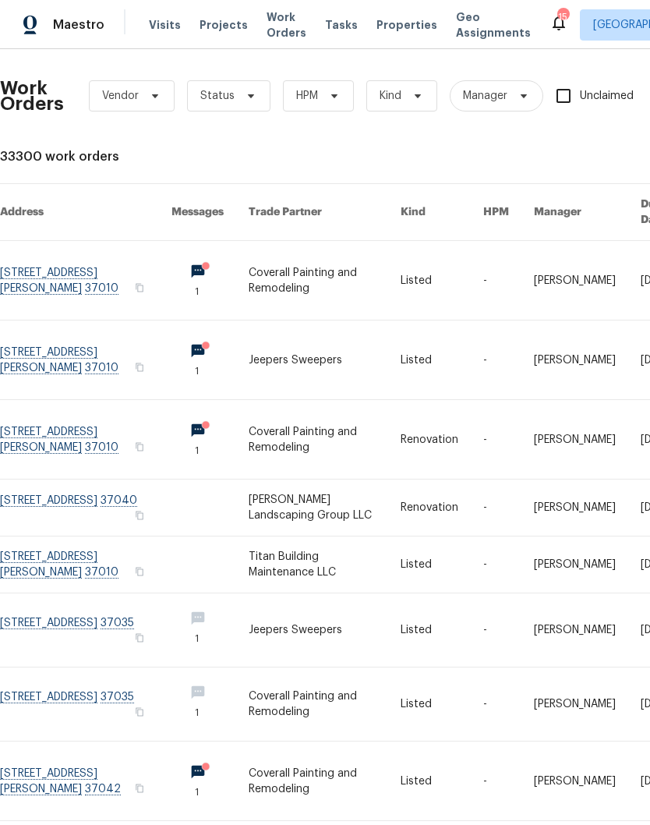 The height and width of the screenshot is (825, 650). Describe the element at coordinates (286, 25) in the screenshot. I see `span: Work Orders` at that location.